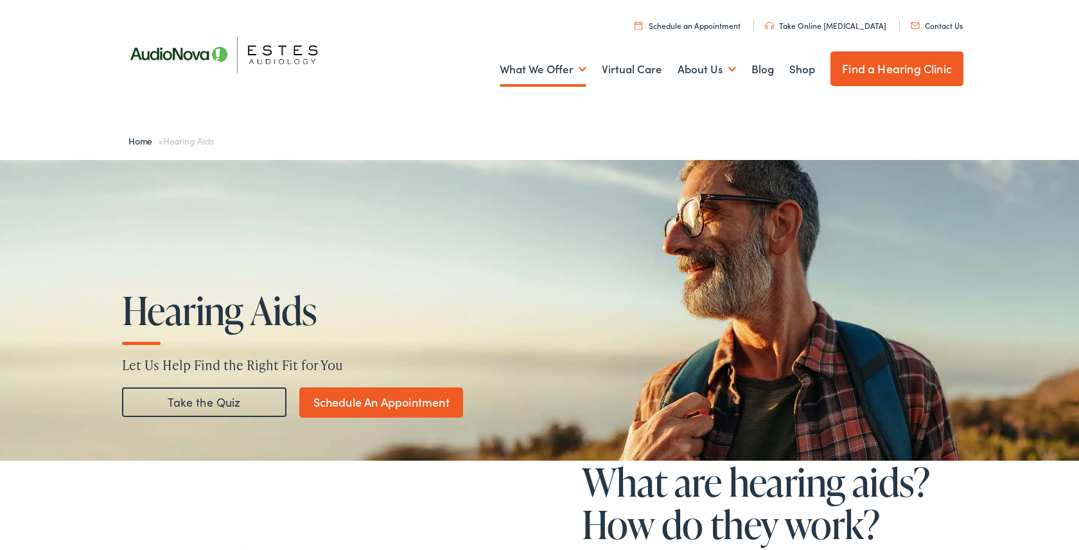  Describe the element at coordinates (204, 402) in the screenshot. I see `a: Take the Quiz` at that location.